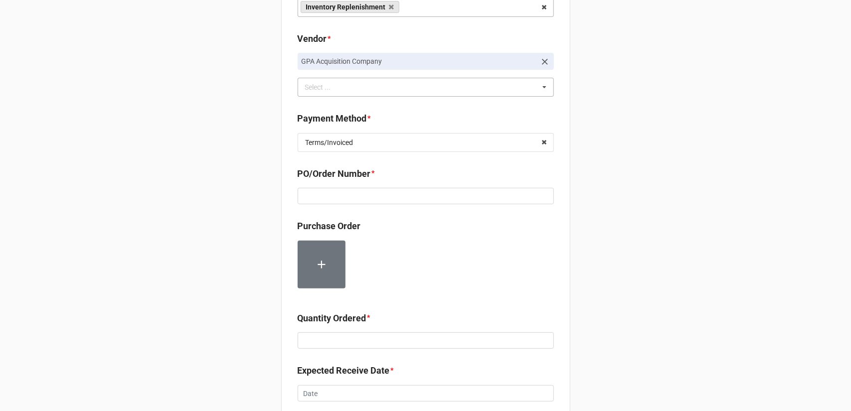  Describe the element at coordinates (334, 174) in the screenshot. I see `label: PO/Order Number` at that location.